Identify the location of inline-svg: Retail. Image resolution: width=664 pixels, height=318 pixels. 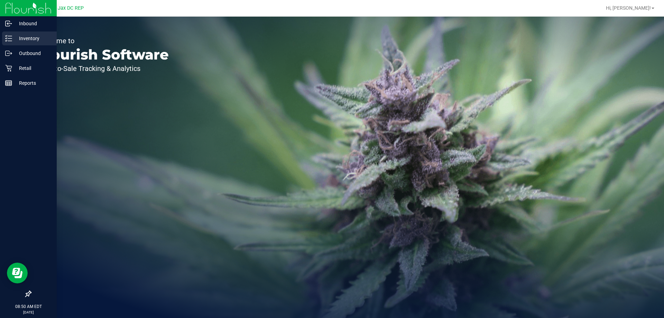
(9, 68).